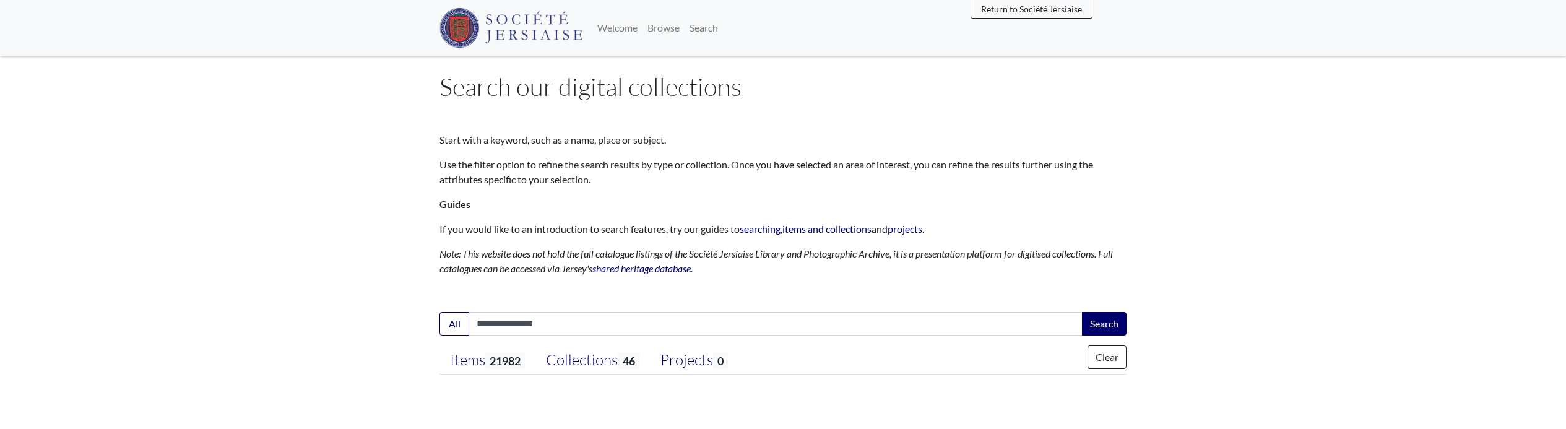 The image size is (1566, 429). What do you see at coordinates (905, 228) in the screenshot?
I see `a: projects` at bounding box center [905, 228].